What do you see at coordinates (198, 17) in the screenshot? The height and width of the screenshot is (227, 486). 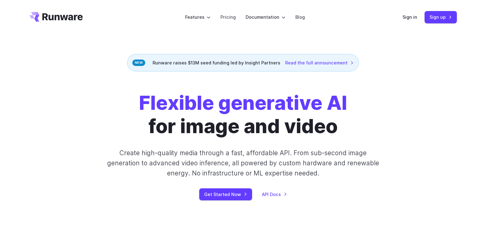 I see `label: Features` at bounding box center [198, 17].